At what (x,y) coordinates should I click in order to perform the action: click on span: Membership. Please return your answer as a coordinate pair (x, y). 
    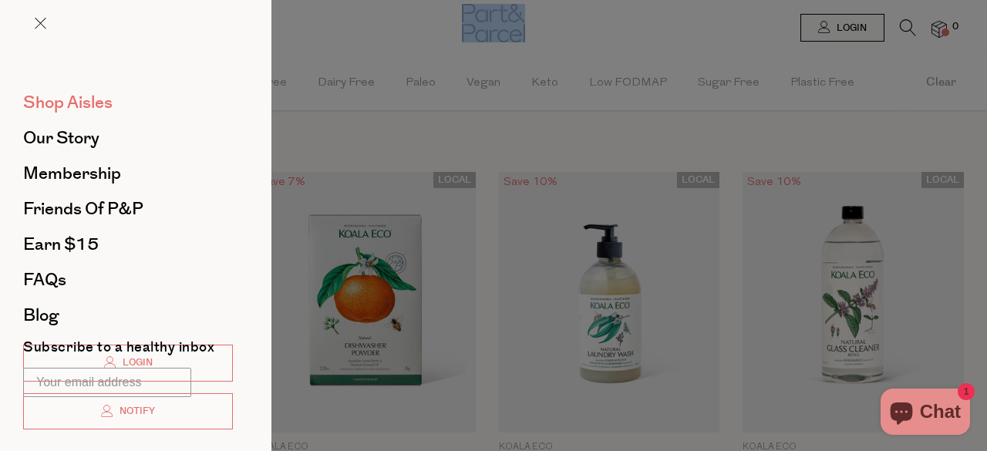
    Looking at the image, I should click on (72, 173).